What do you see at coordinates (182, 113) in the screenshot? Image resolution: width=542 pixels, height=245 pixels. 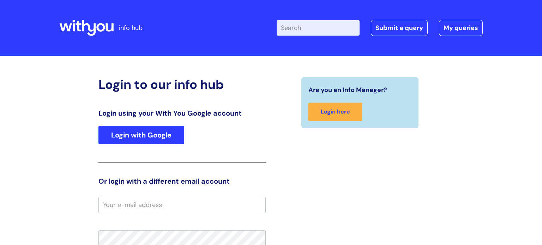 I see `h3: Login using your With You Google account` at bounding box center [182, 113].